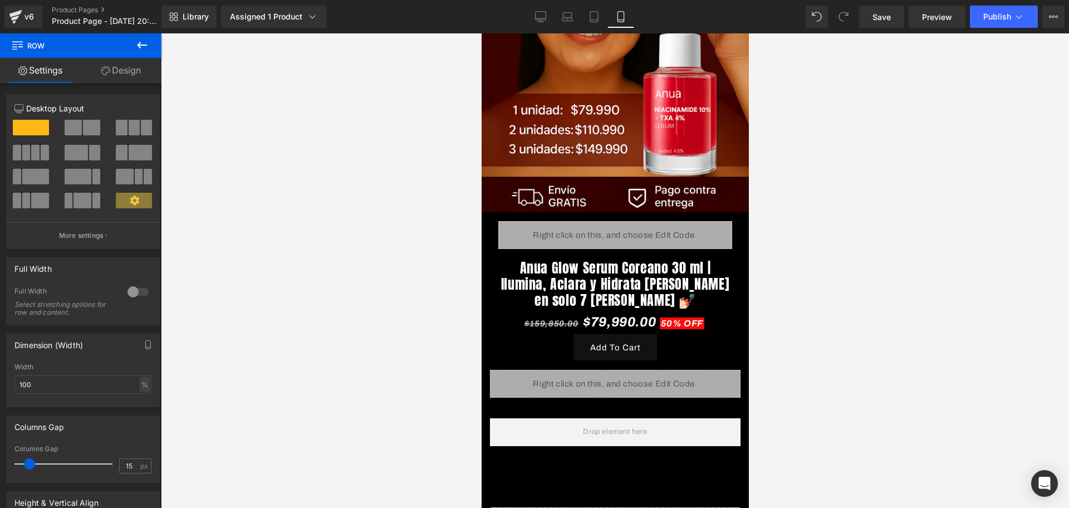 The height and width of the screenshot is (508, 1069). What do you see at coordinates (121, 70) in the screenshot?
I see `a: Design` at bounding box center [121, 70].